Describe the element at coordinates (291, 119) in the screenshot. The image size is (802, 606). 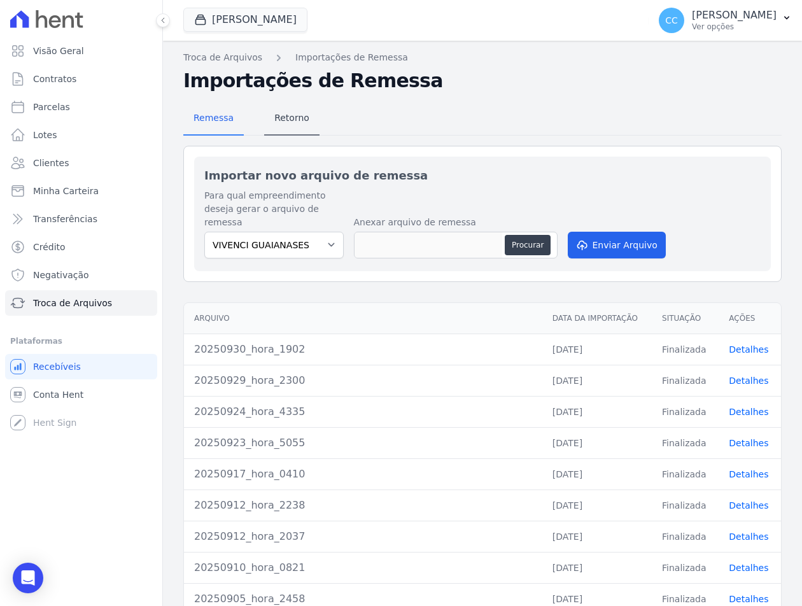
I see `a: Retorno` at that location.